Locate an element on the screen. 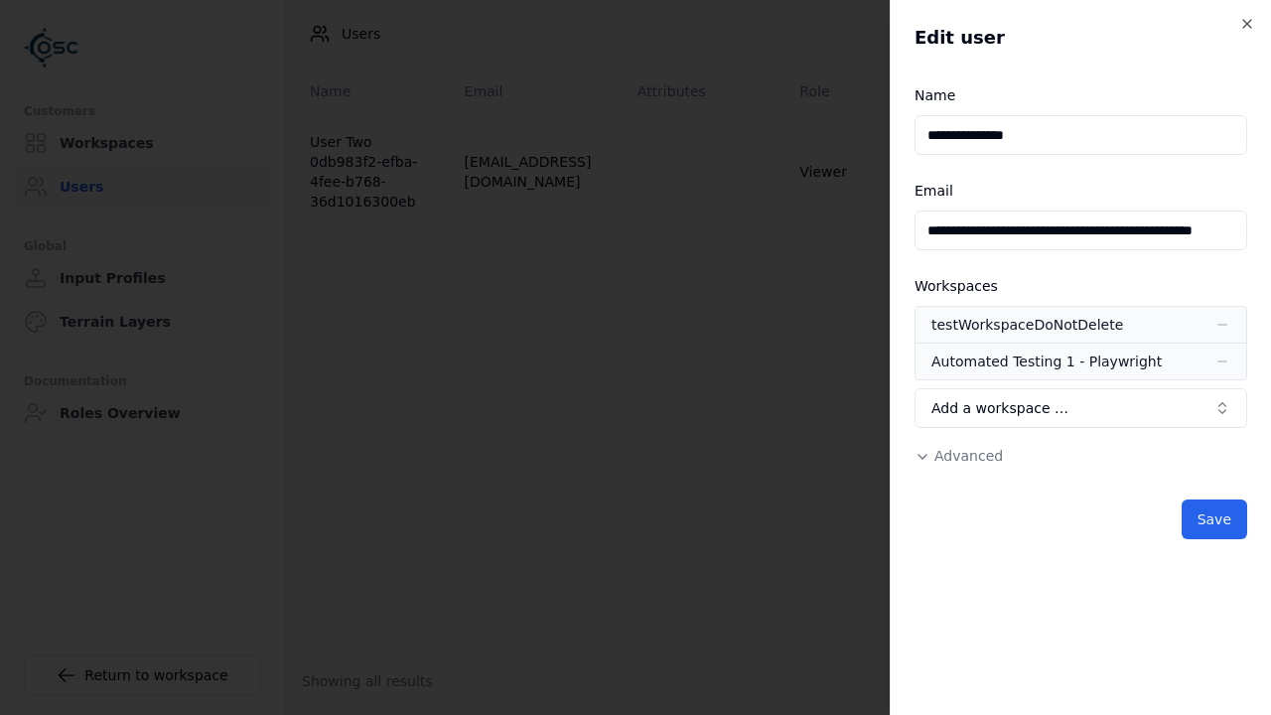 The height and width of the screenshot is (715, 1271). label: Email is located at coordinates (933, 191).